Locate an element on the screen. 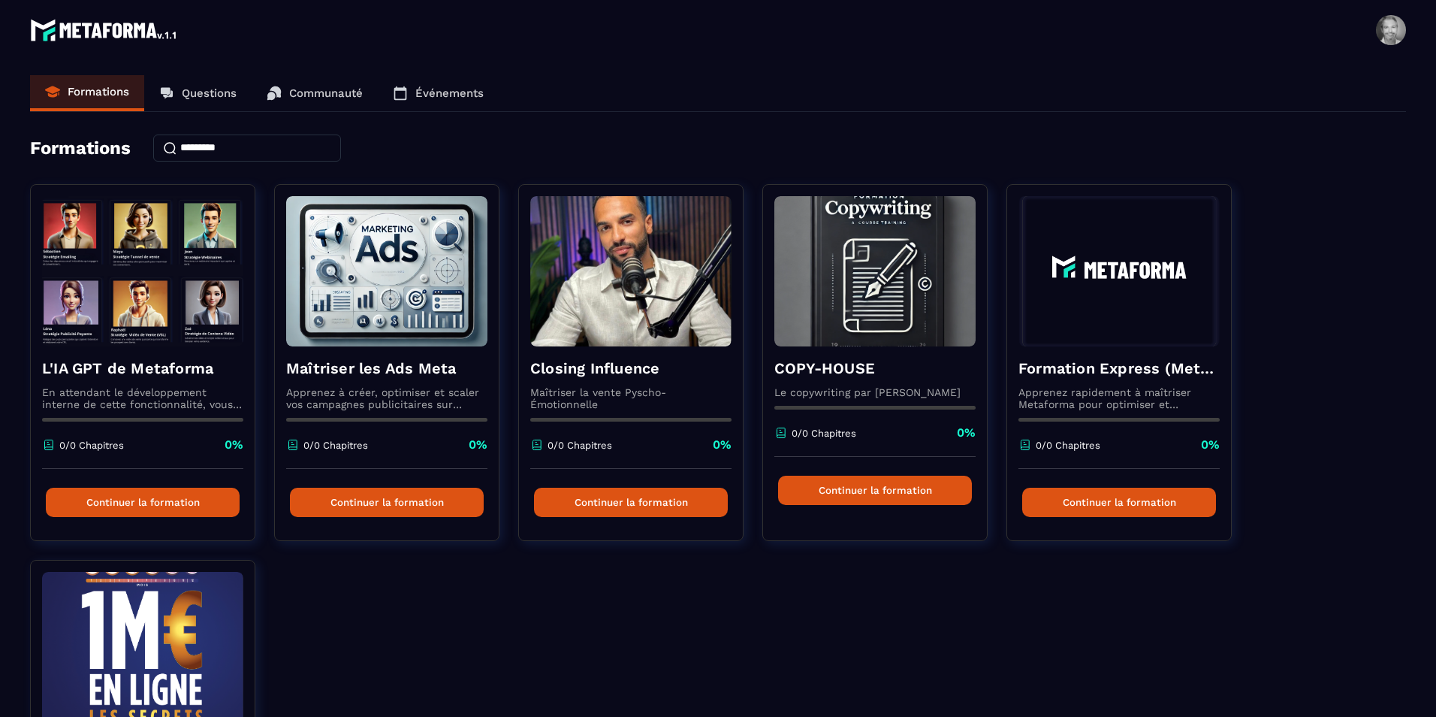 Image resolution: width=1436 pixels, height=717 pixels. p: Formations is located at coordinates (98, 92).